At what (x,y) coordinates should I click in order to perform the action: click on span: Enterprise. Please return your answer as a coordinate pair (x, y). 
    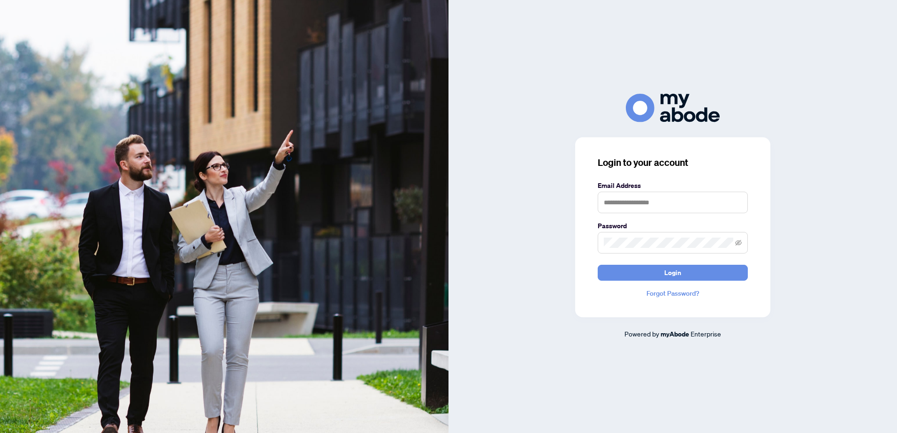
    Looking at the image, I should click on (705, 334).